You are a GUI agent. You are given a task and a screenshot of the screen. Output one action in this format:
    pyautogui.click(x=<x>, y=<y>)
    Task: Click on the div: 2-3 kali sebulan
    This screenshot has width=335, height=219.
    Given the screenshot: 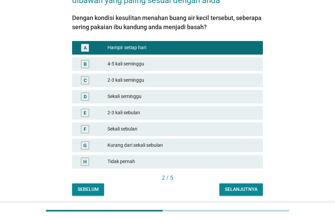 What is the action you would take?
    pyautogui.click(x=182, y=113)
    